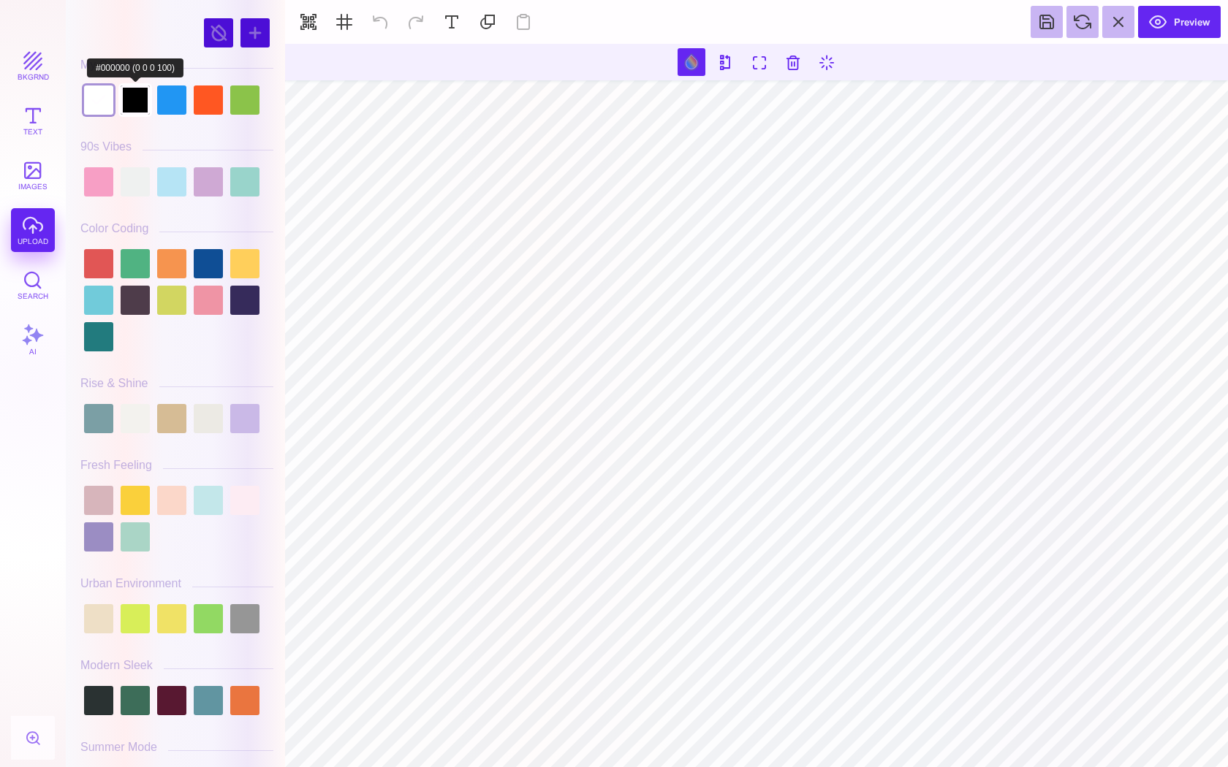 The width and height of the screenshot is (1228, 767). Describe the element at coordinates (1179, 22) in the screenshot. I see `button: Preview` at that location.